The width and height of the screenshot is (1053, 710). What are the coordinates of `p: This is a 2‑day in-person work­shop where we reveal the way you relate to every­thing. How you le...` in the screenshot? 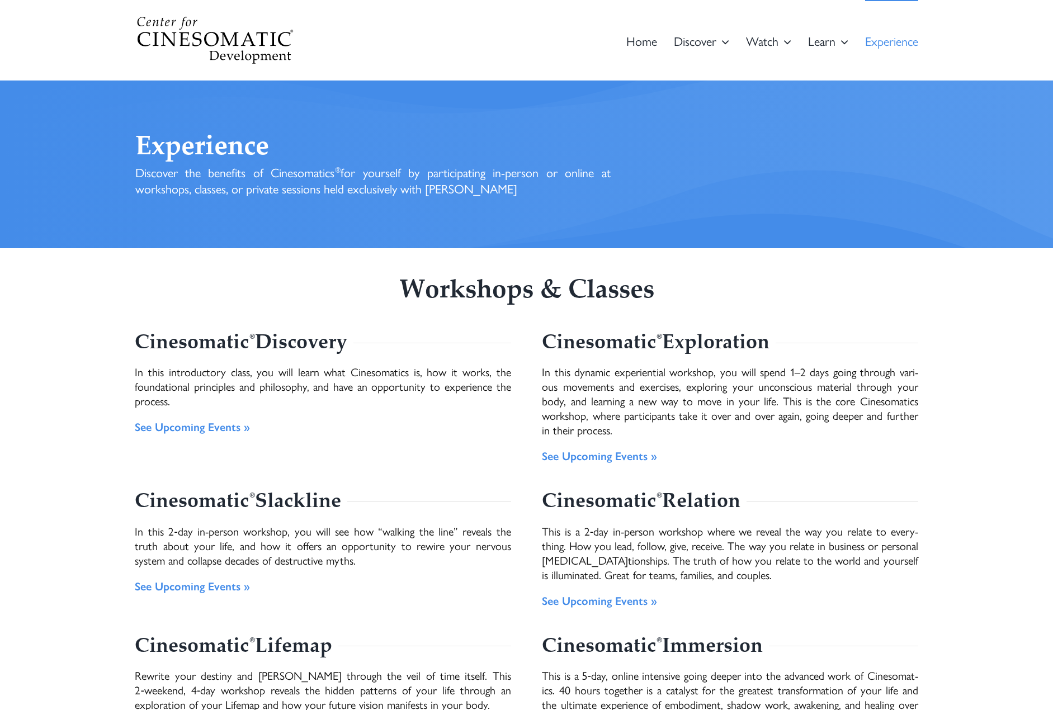 It's located at (730, 553).